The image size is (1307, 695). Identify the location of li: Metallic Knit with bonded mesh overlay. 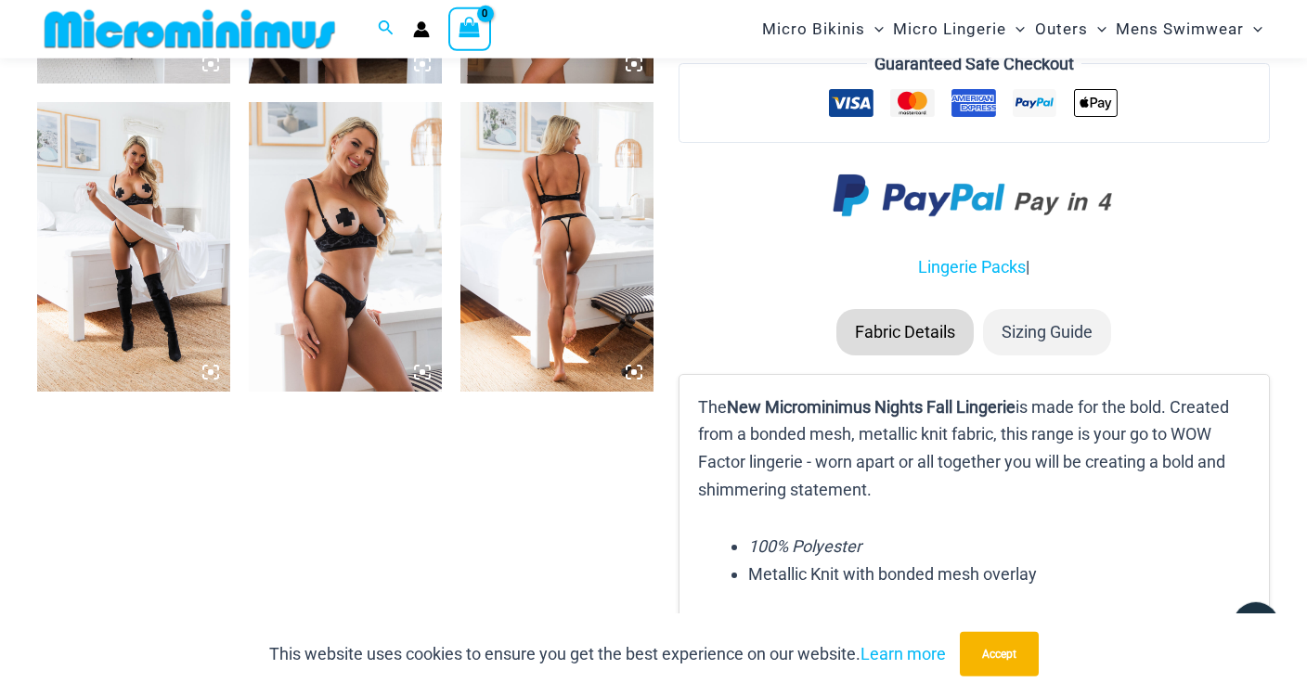
(999, 574).